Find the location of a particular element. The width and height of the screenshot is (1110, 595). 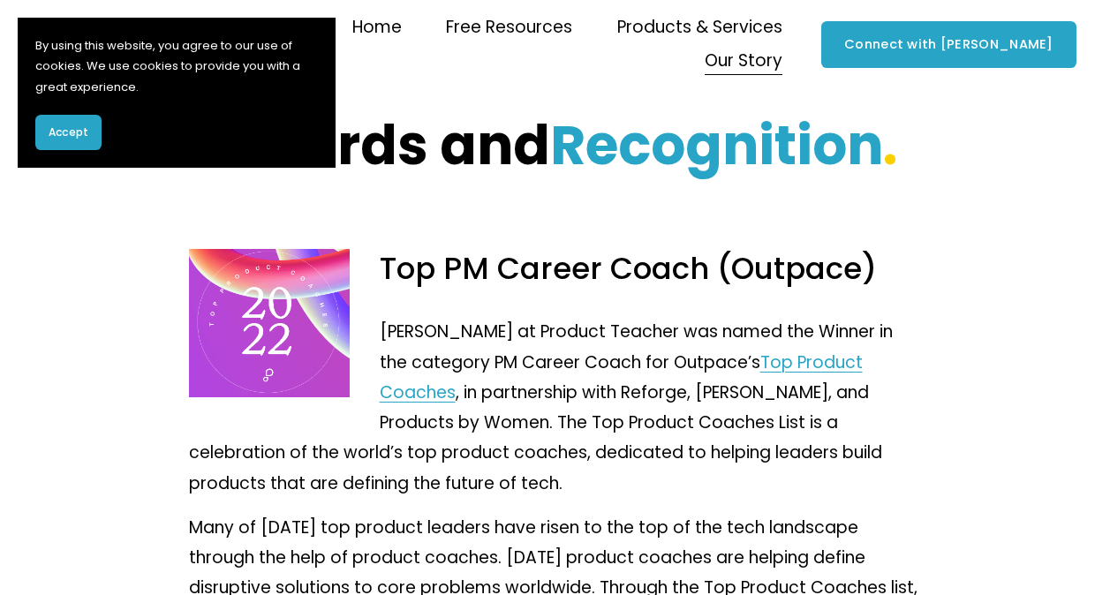

span: Free Resources is located at coordinates (509, 27).